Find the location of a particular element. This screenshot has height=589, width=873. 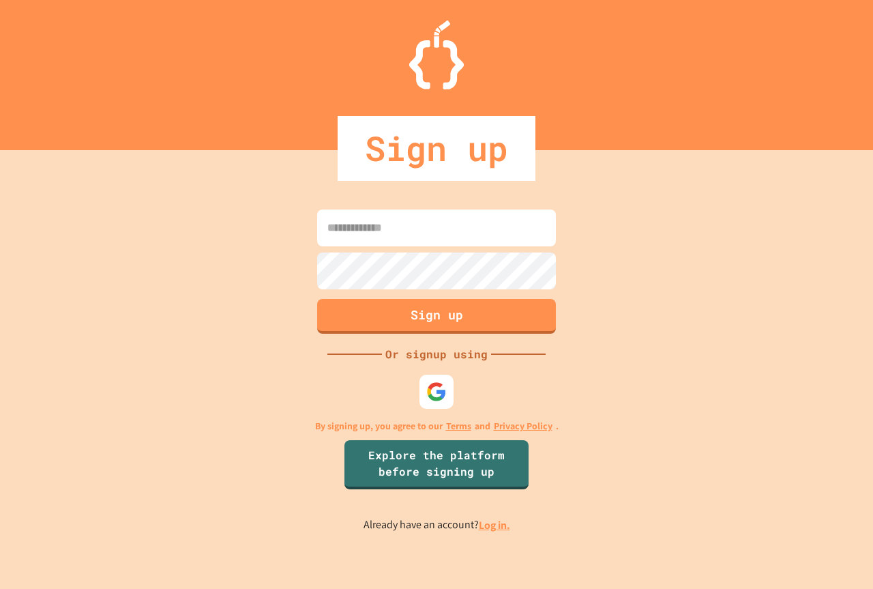

a: Privacy Policy is located at coordinates (523, 426).